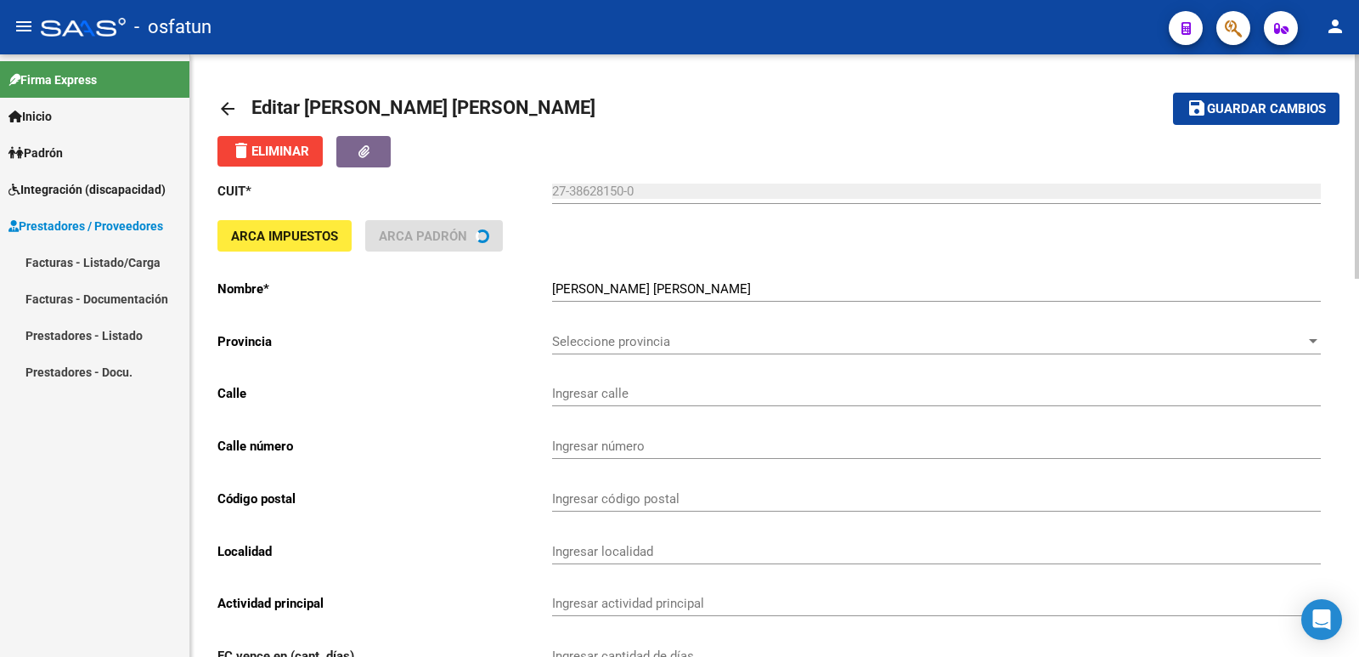 The image size is (1359, 657). Describe the element at coordinates (385, 603) in the screenshot. I see `p: Actividad principal` at that location.